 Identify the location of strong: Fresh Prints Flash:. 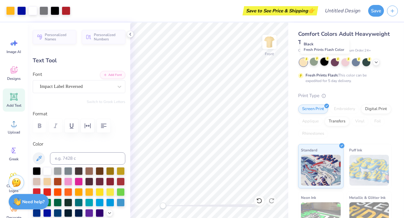
(322, 75).